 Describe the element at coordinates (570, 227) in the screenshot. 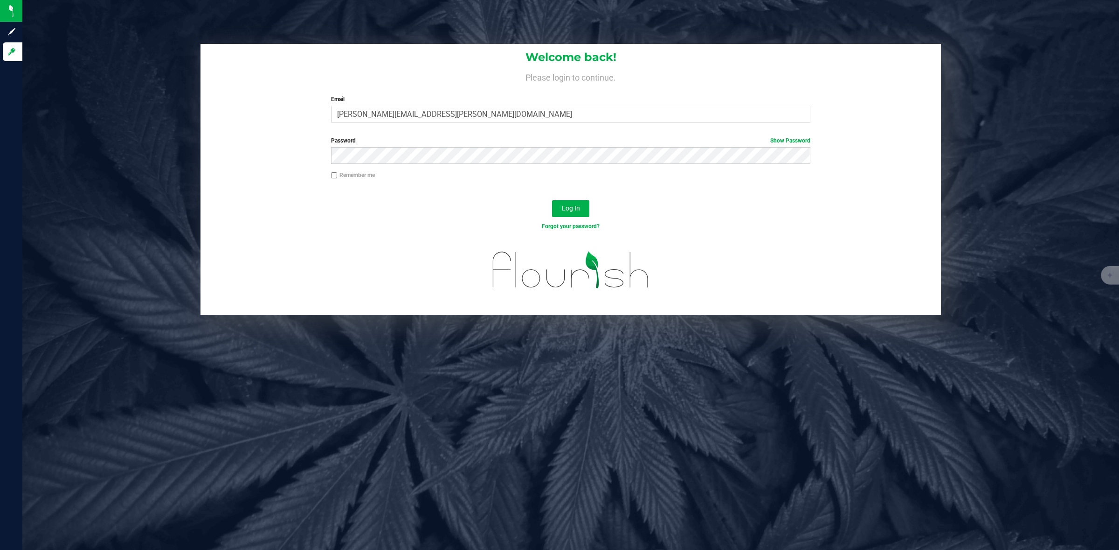

I see `a: Forgot your password?` at that location.